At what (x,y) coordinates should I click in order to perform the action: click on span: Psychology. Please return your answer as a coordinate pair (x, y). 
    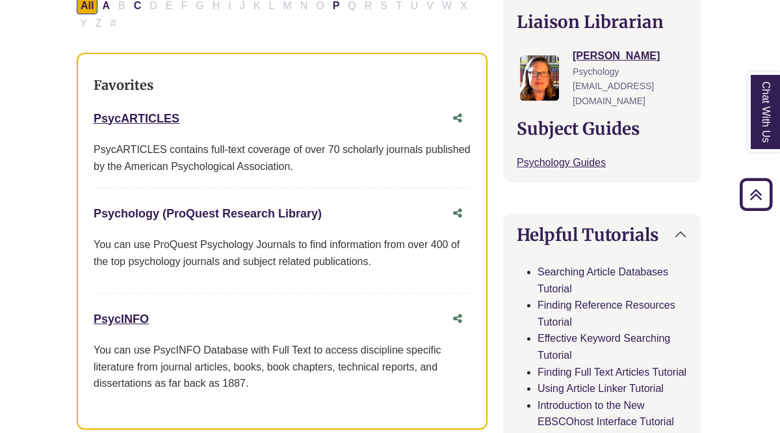
    Looking at the image, I should click on (596, 72).